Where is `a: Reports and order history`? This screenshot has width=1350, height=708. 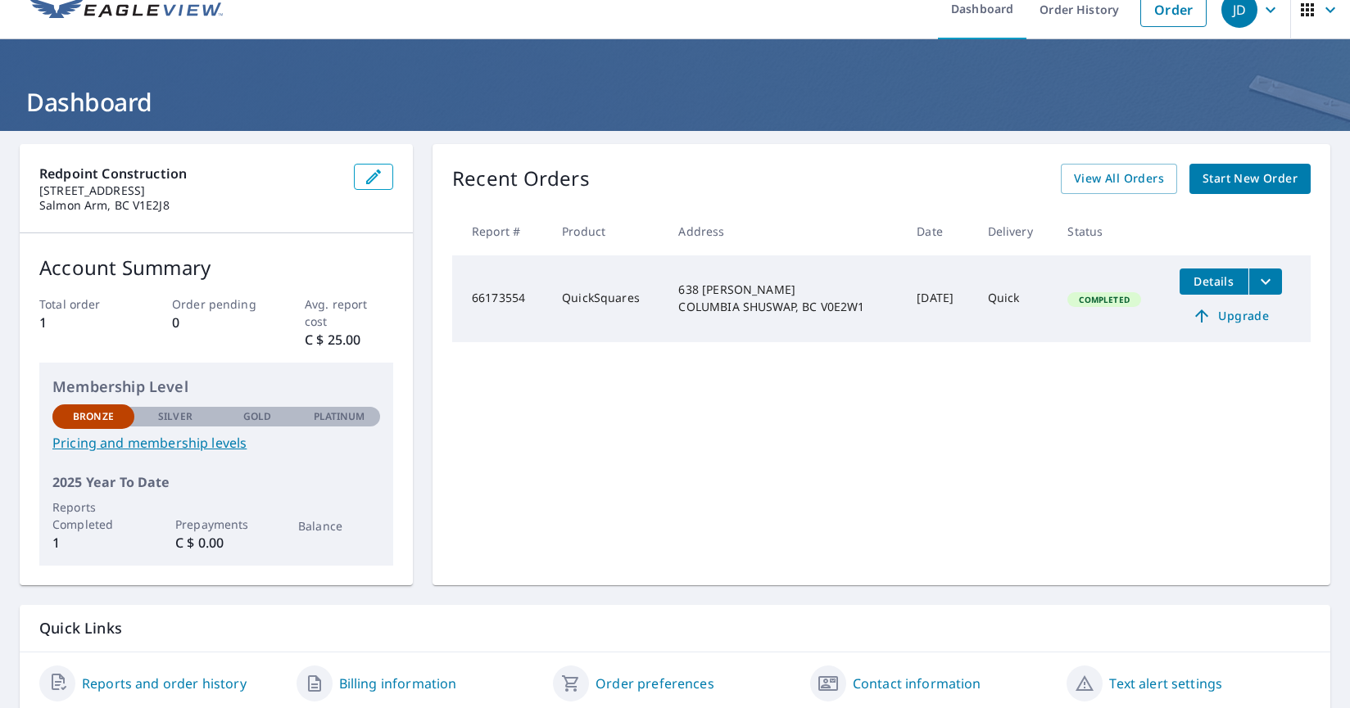 a: Reports and order history is located at coordinates (164, 684).